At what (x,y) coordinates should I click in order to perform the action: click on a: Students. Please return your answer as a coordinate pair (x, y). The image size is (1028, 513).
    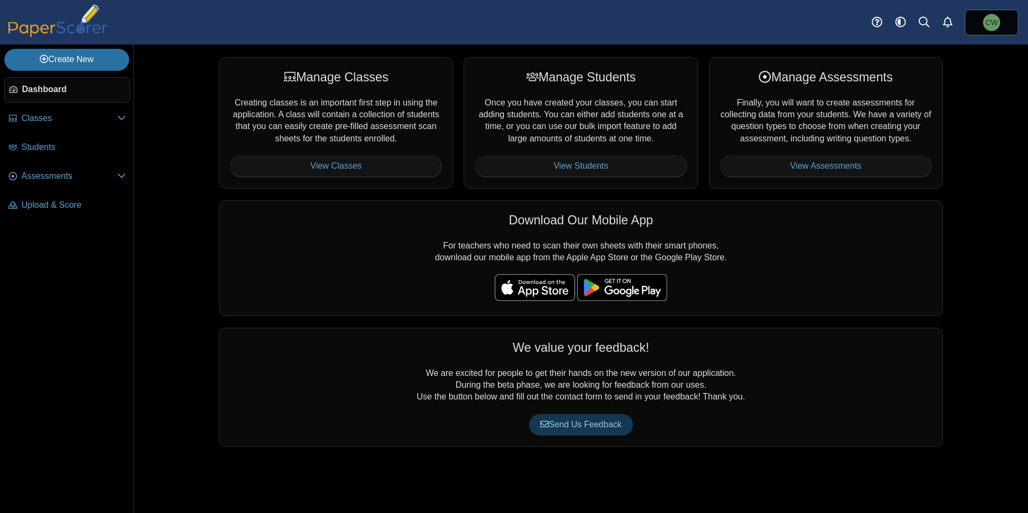
    Looking at the image, I should click on (67, 148).